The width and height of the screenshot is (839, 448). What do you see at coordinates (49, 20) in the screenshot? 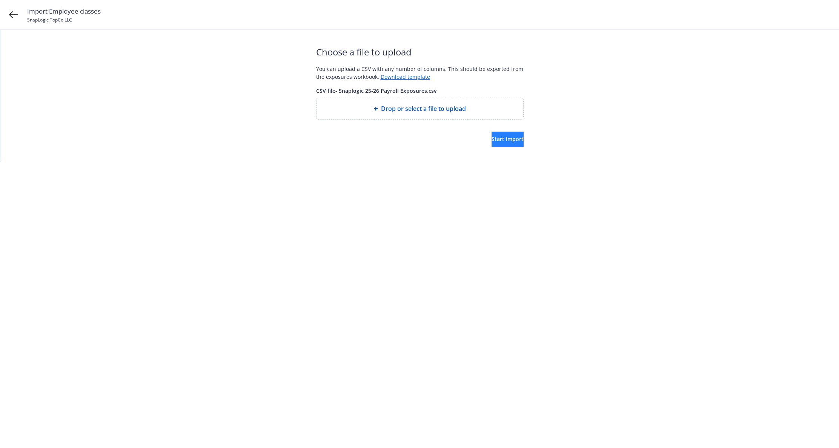
I see `span: SnapLogic TopCo LLC` at bounding box center [49, 20].